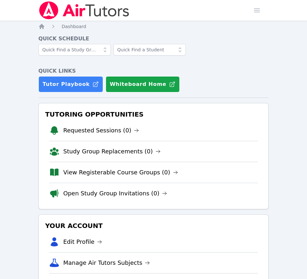 The width and height of the screenshot is (307, 279). I want to click on a: Edit Profile, so click(83, 242).